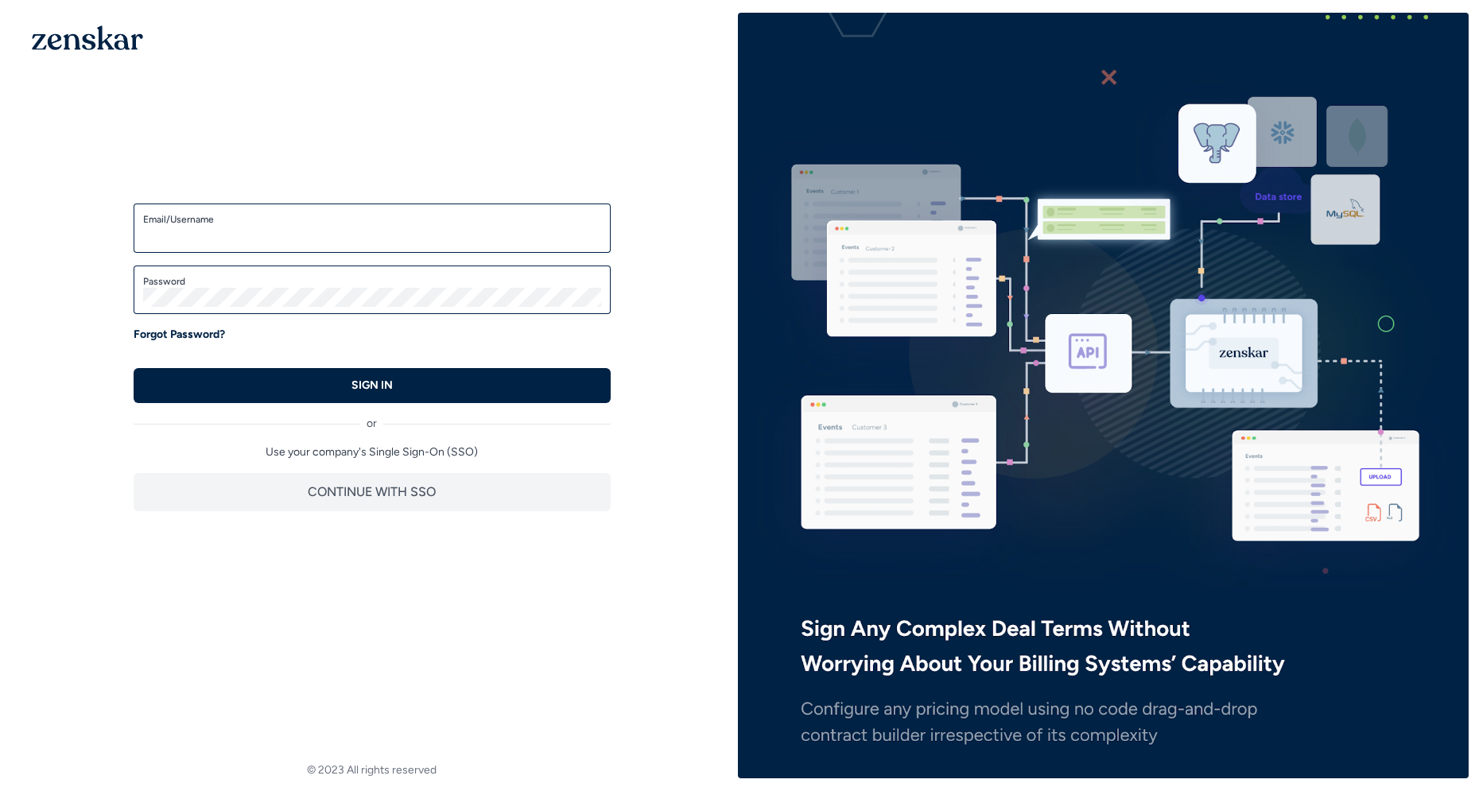  Describe the element at coordinates (372, 492) in the screenshot. I see `button: CONTINUE WITH SSO` at that location.